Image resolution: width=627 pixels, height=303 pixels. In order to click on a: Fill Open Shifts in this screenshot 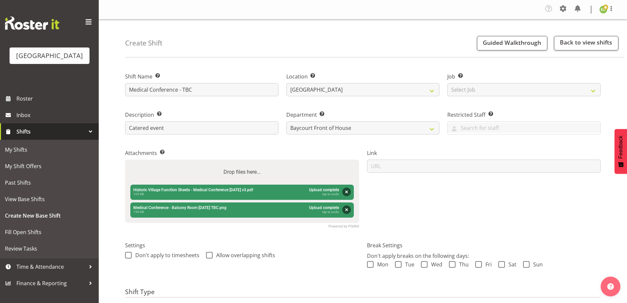, I will do `click(49, 232)`.